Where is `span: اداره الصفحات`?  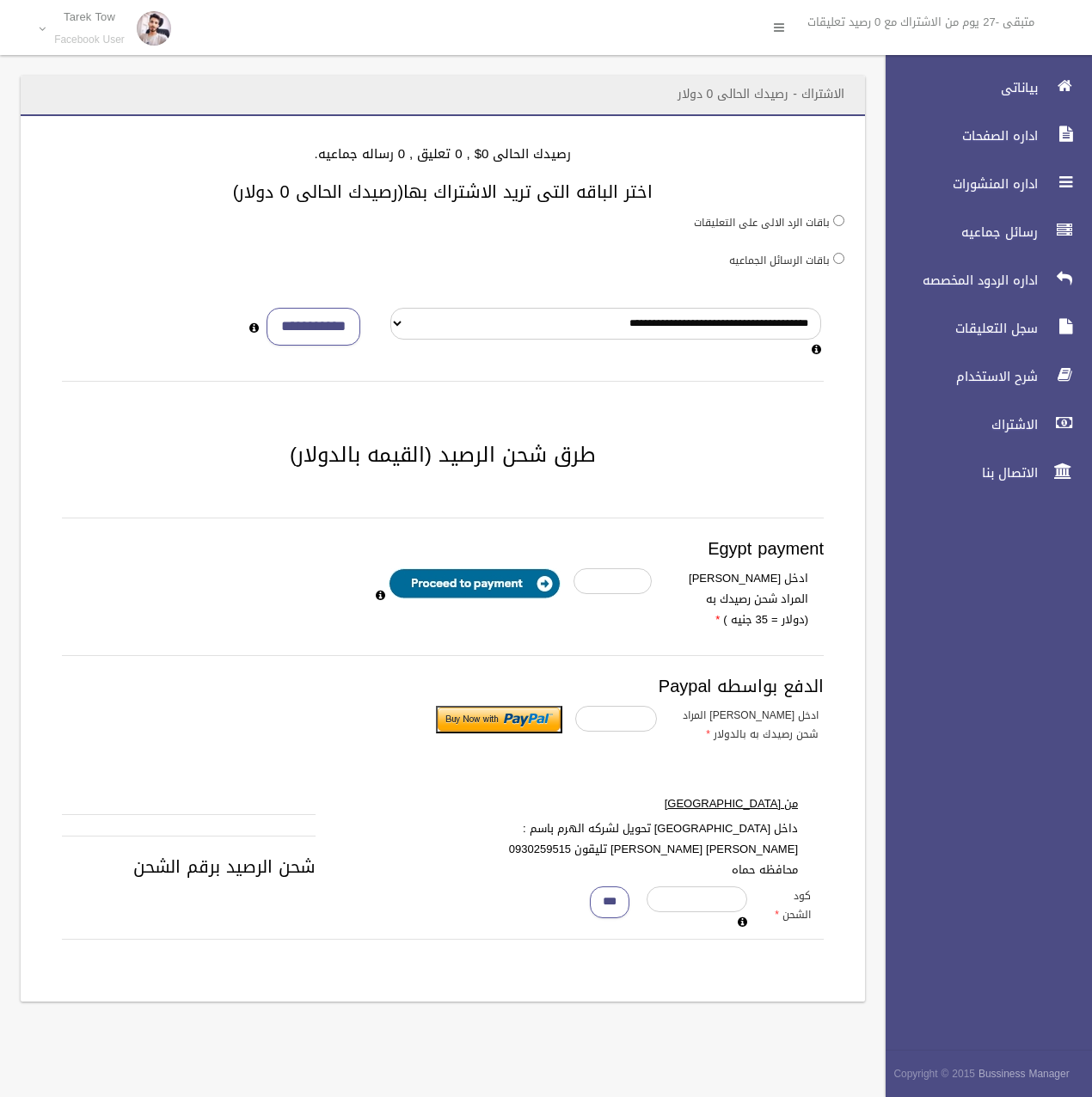
span: اداره الصفحات is located at coordinates (957, 136).